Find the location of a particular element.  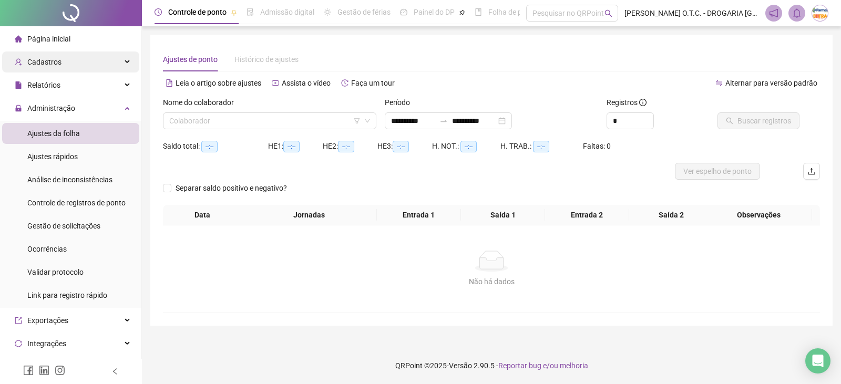

span: Página inicial is located at coordinates (49, 39).